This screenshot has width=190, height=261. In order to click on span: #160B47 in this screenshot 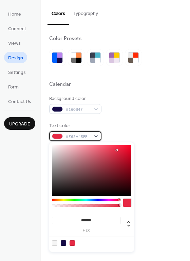, I will do `click(78, 109)`.